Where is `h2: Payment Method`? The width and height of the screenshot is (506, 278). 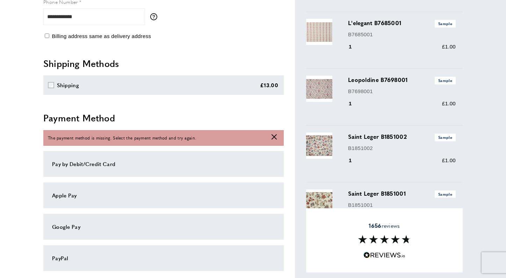 h2: Payment Method is located at coordinates (163, 118).